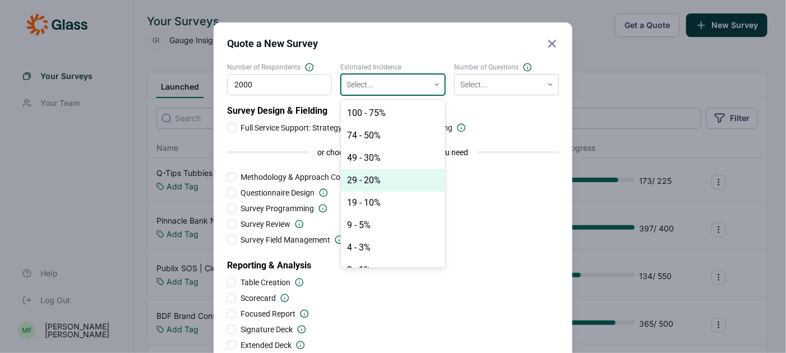 This screenshot has height=353, width=786. Describe the element at coordinates (268, 314) in the screenshot. I see `span: Focused Report` at that location.